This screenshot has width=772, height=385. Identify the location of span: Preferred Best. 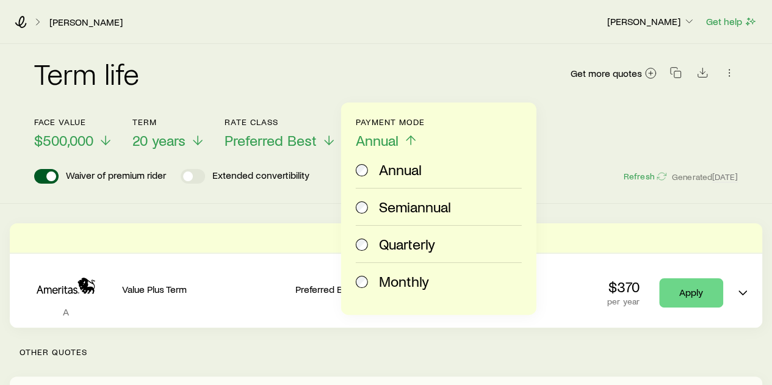
(270, 140).